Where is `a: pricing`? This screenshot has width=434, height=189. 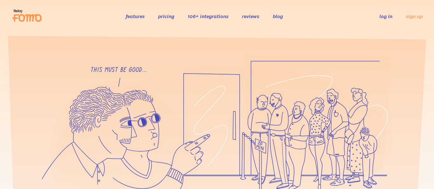
a: pricing is located at coordinates (166, 16).